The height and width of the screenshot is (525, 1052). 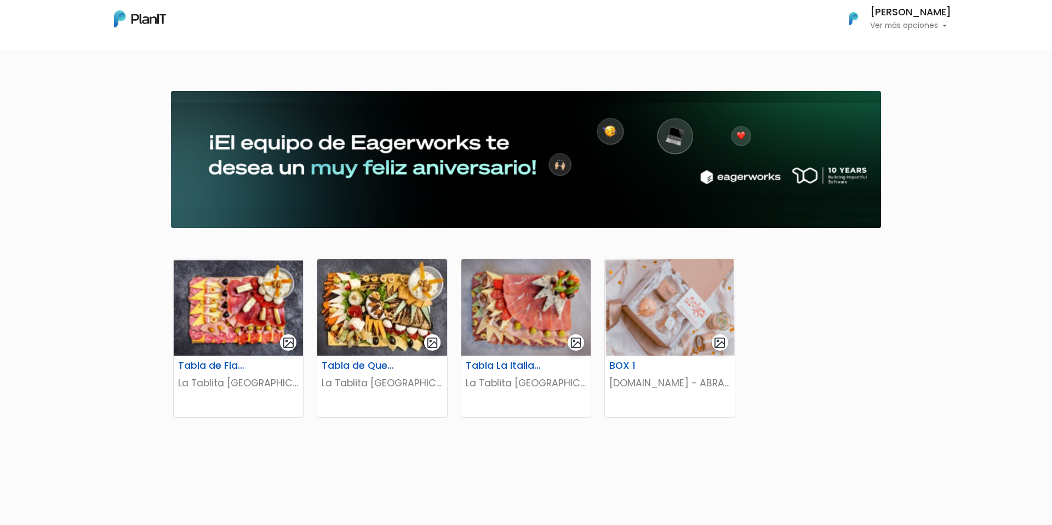 I want to click on img: thumb_WhatsApp_Image_2025-07-17_at_16.01.31.jpeg, so click(x=382, y=307).